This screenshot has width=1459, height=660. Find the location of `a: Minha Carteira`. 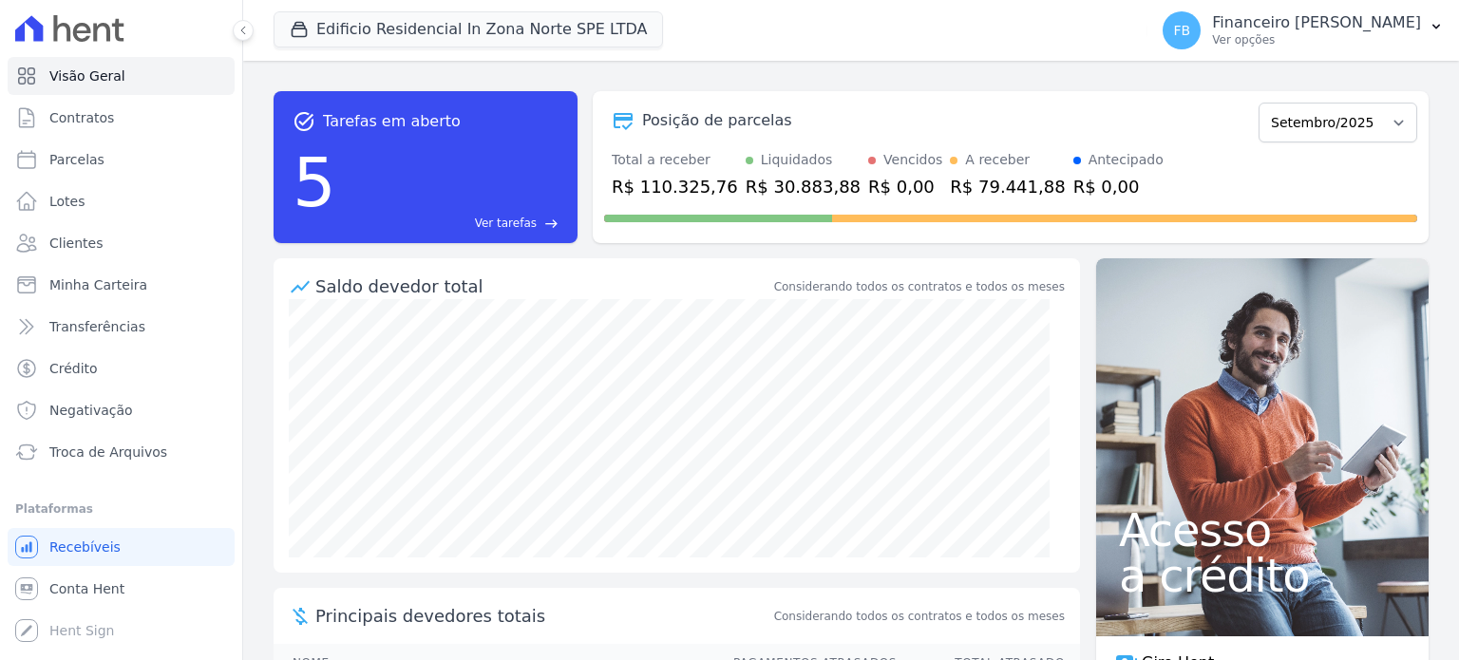

a: Minha Carteira is located at coordinates (121, 285).